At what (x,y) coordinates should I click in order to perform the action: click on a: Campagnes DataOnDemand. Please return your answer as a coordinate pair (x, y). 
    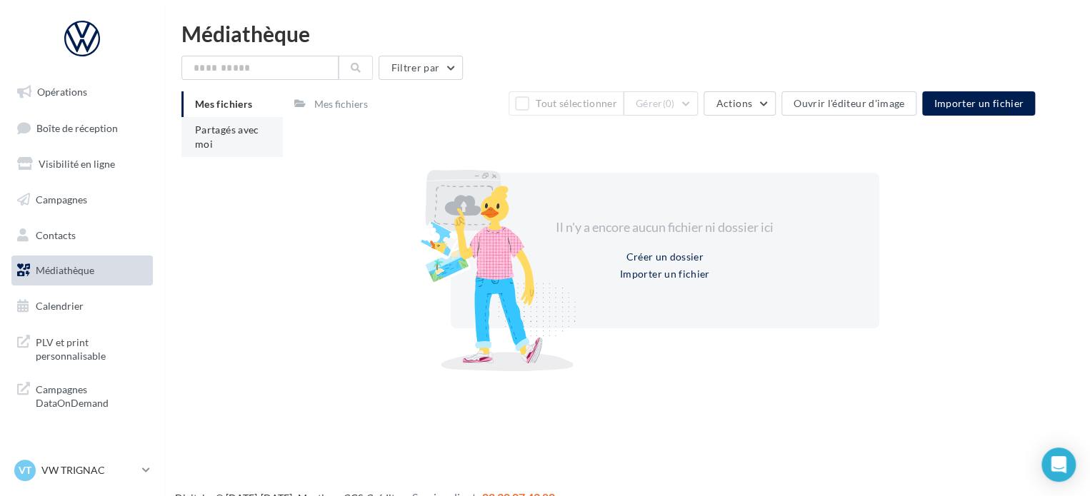
    Looking at the image, I should click on (82, 395).